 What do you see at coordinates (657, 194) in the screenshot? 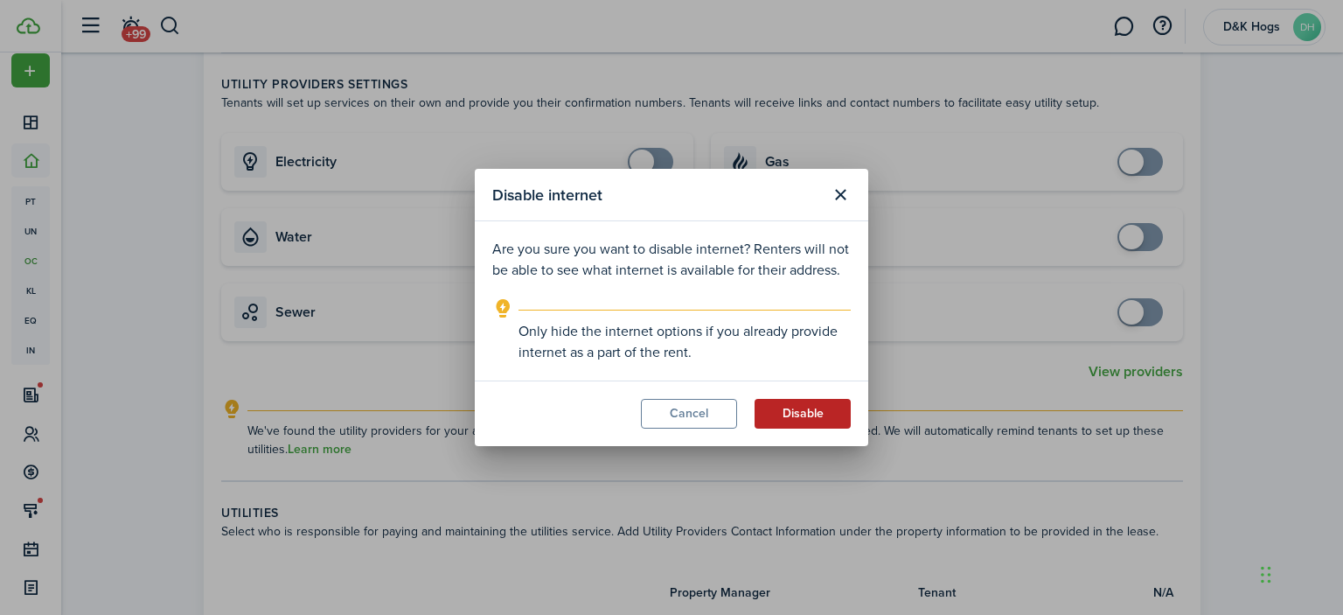
I see `modal-title: Disable internet` at bounding box center [657, 194].